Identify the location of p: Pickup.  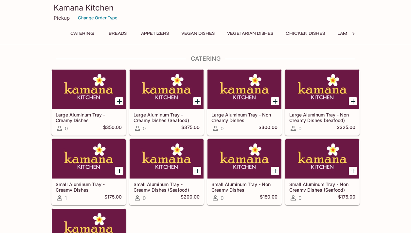
(62, 18).